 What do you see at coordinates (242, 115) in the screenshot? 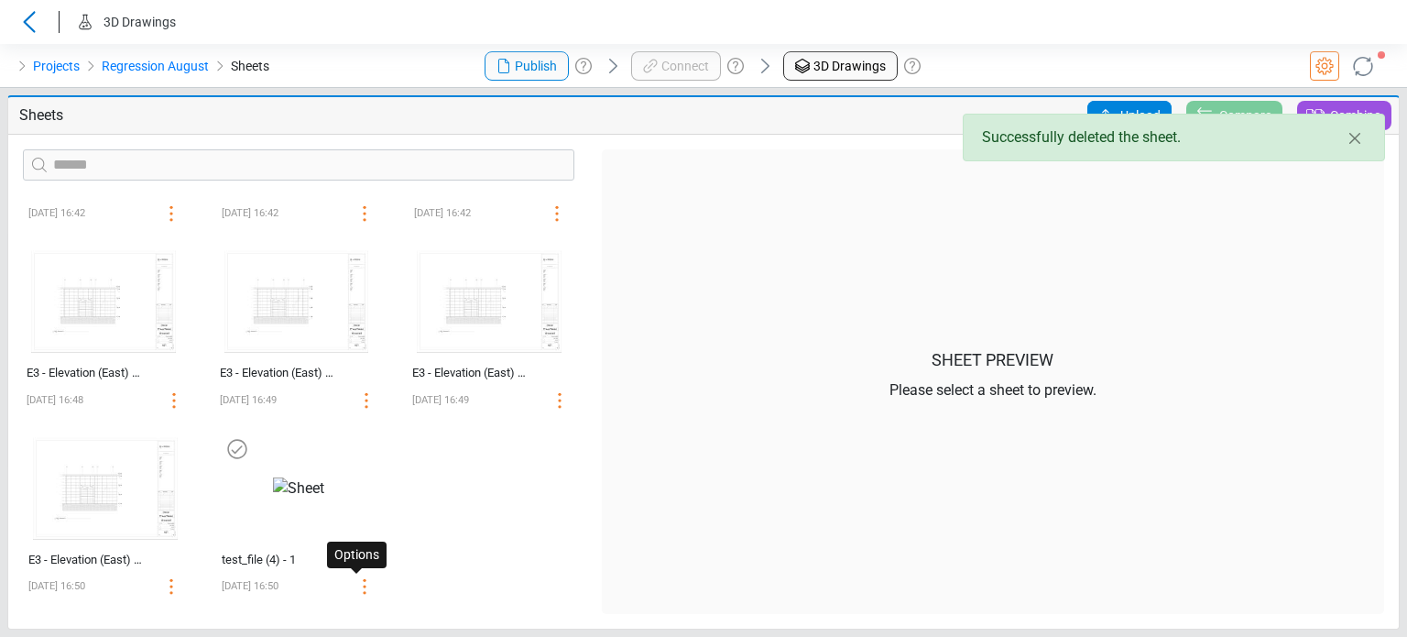
I see `p: Sheets` at bounding box center [242, 115].